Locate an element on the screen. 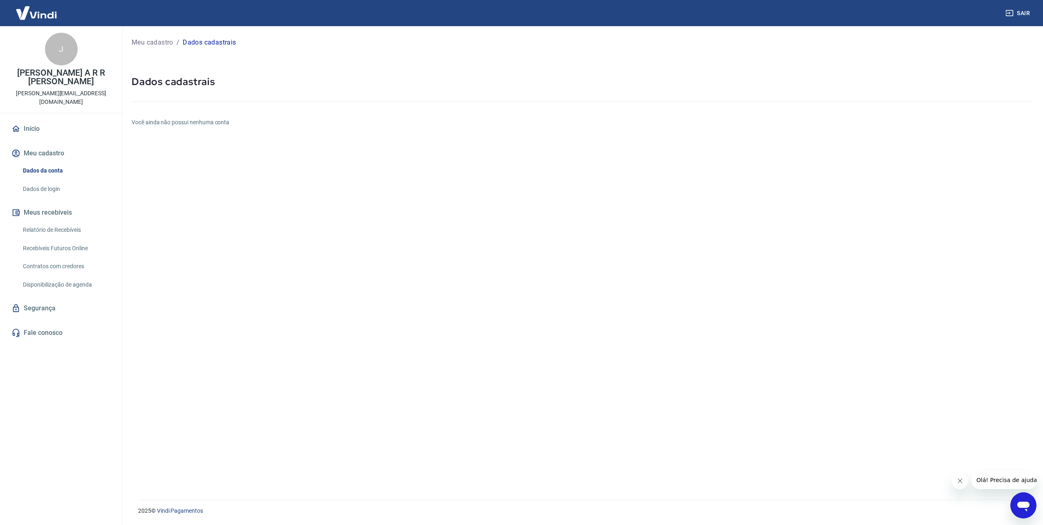 This screenshot has height=525, width=1043. a: Recebíveis Futuros Online is located at coordinates (66, 248).